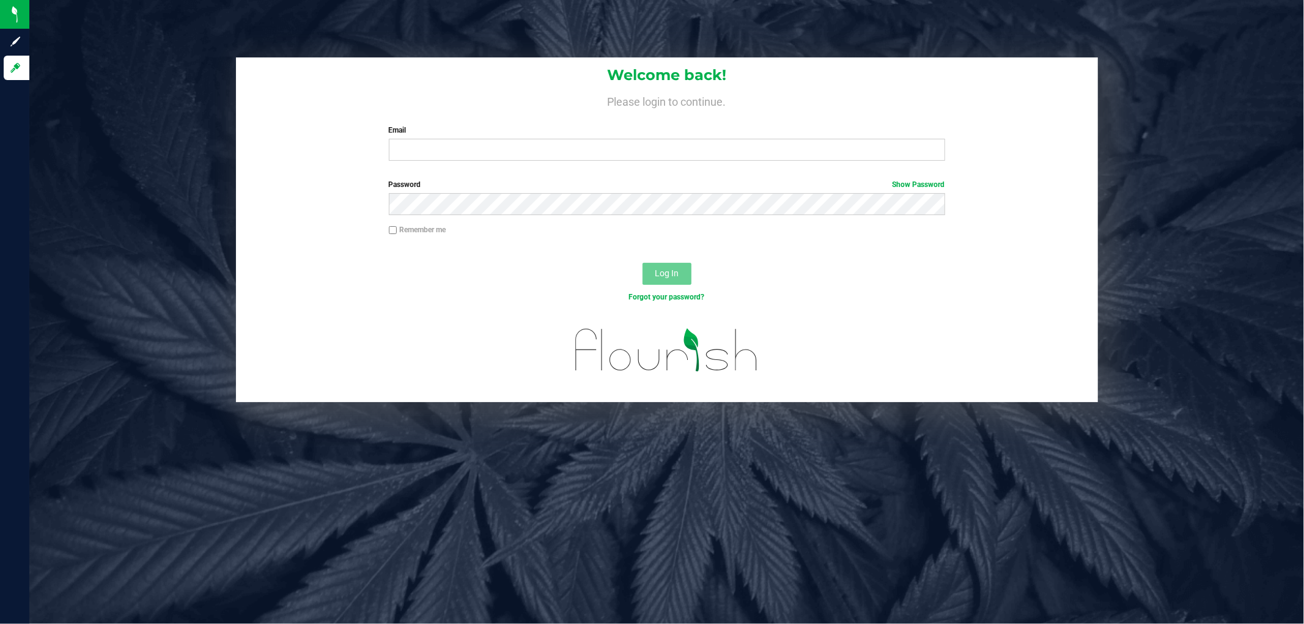  I want to click on span: Log In, so click(666, 273).